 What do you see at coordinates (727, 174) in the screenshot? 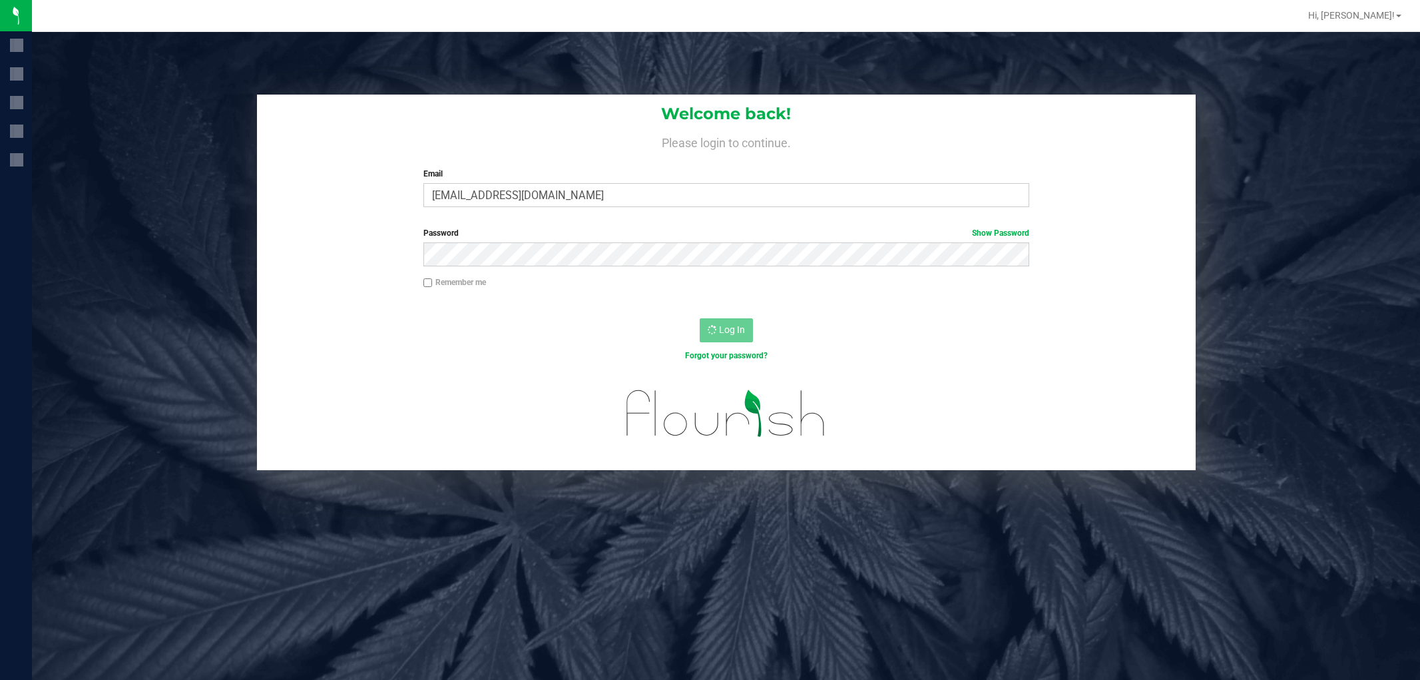
I see `label: Email` at bounding box center [727, 174].